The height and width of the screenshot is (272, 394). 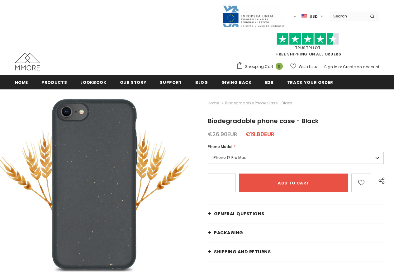 I want to click on a: Track your order, so click(x=310, y=82).